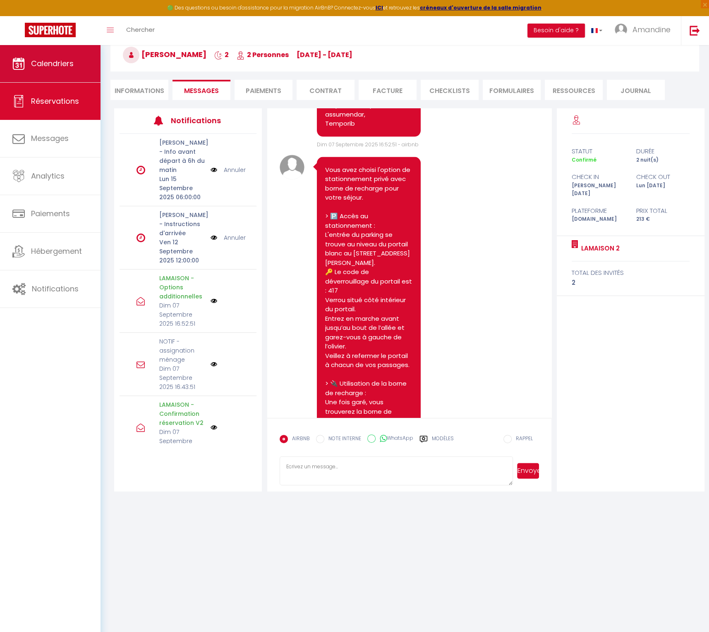 The height and width of the screenshot is (632, 709). What do you see at coordinates (598, 151) in the screenshot?
I see `div: statut` at bounding box center [598, 151].